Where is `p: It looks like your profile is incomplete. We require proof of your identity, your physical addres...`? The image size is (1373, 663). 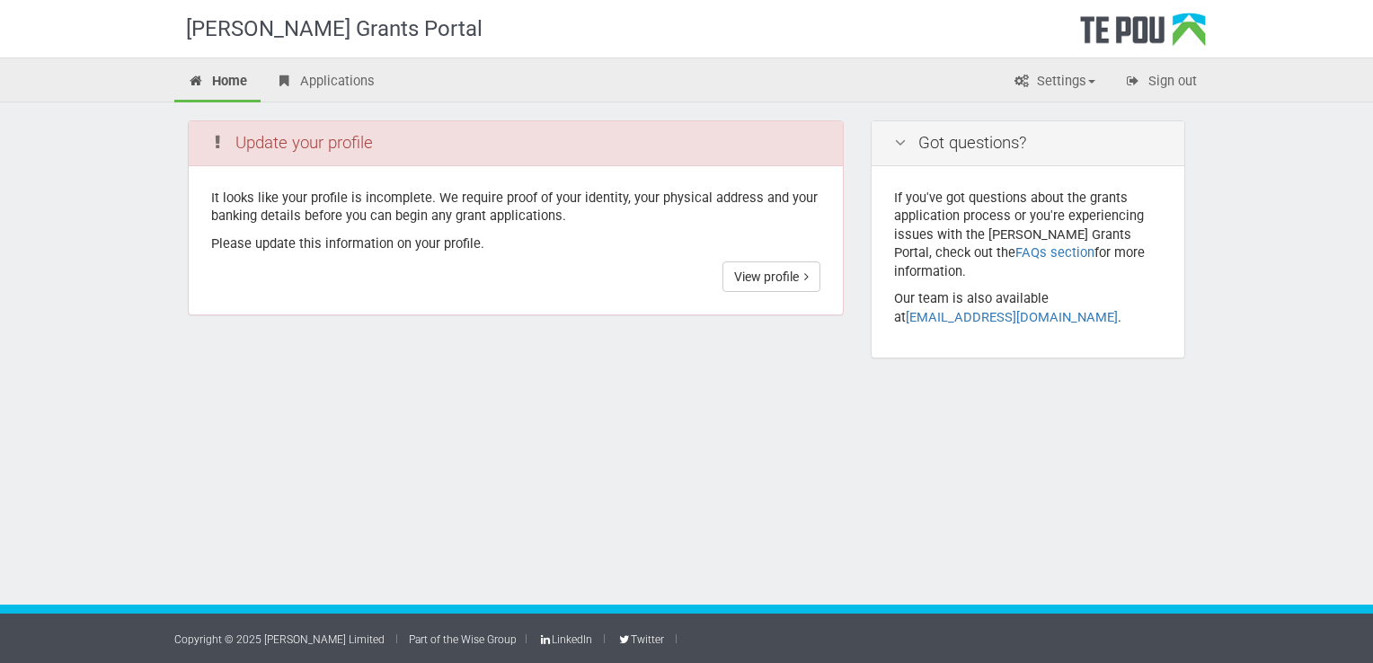
p: It looks like your profile is incomplete. We require proof of your identity, your physical addres... is located at coordinates (516, 207).